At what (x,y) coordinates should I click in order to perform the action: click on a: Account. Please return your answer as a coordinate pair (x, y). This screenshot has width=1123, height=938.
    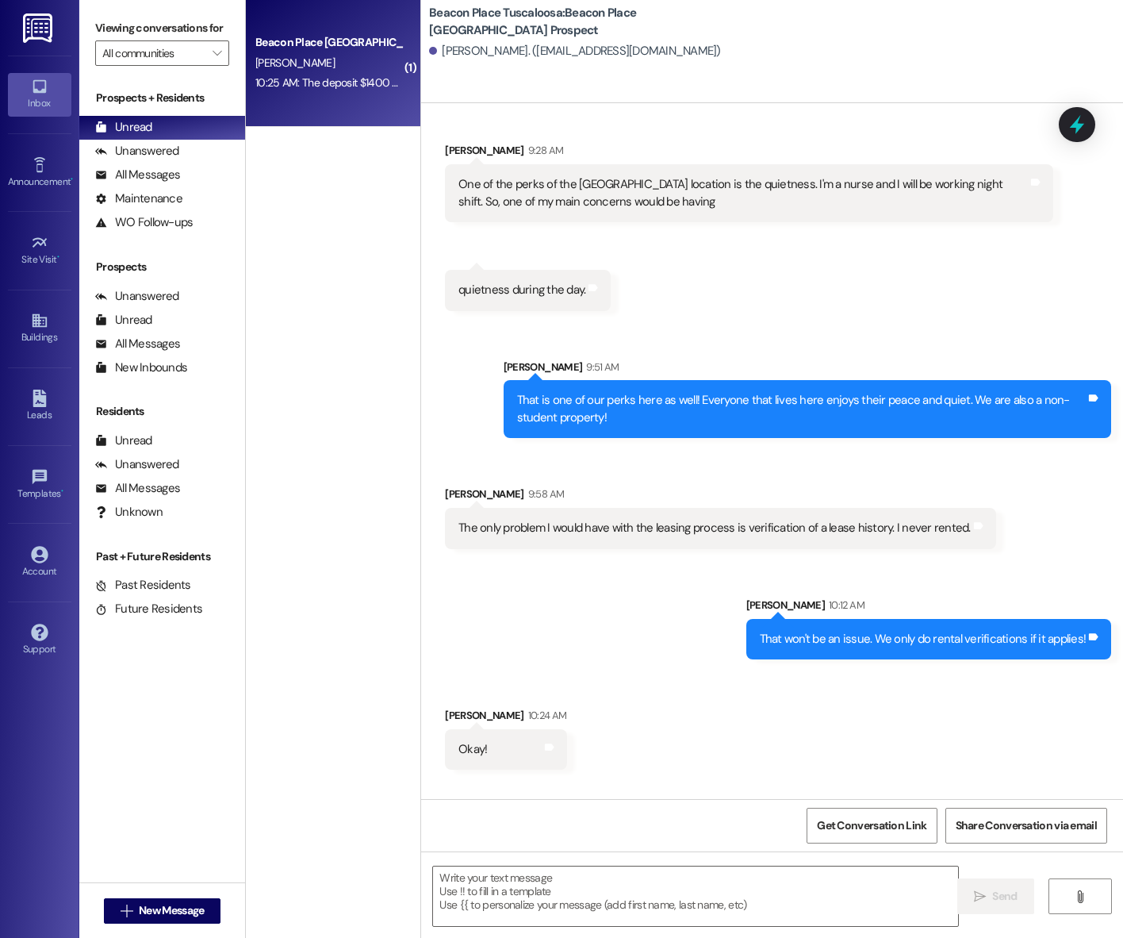
    Looking at the image, I should click on (40, 562).